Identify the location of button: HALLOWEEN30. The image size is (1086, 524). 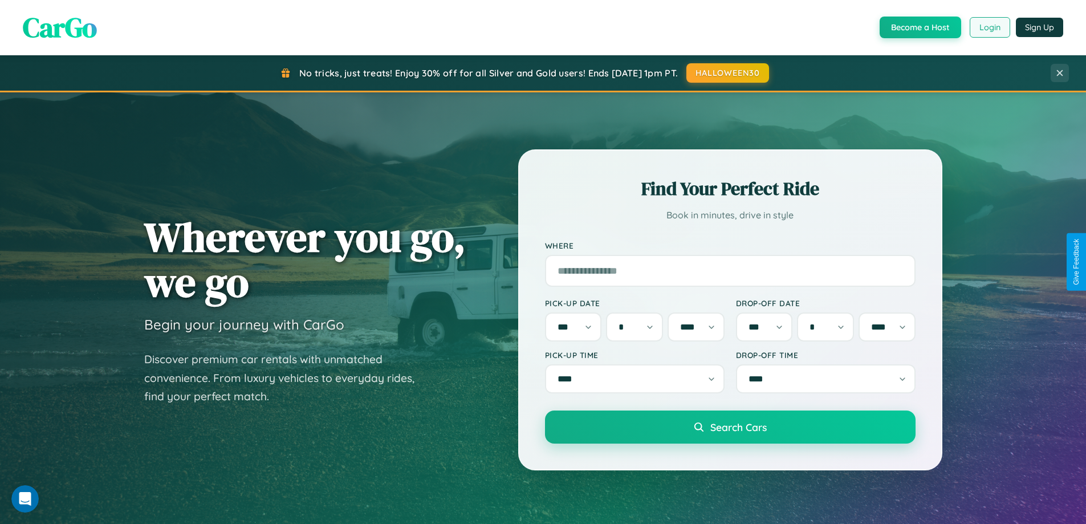
(727, 73).